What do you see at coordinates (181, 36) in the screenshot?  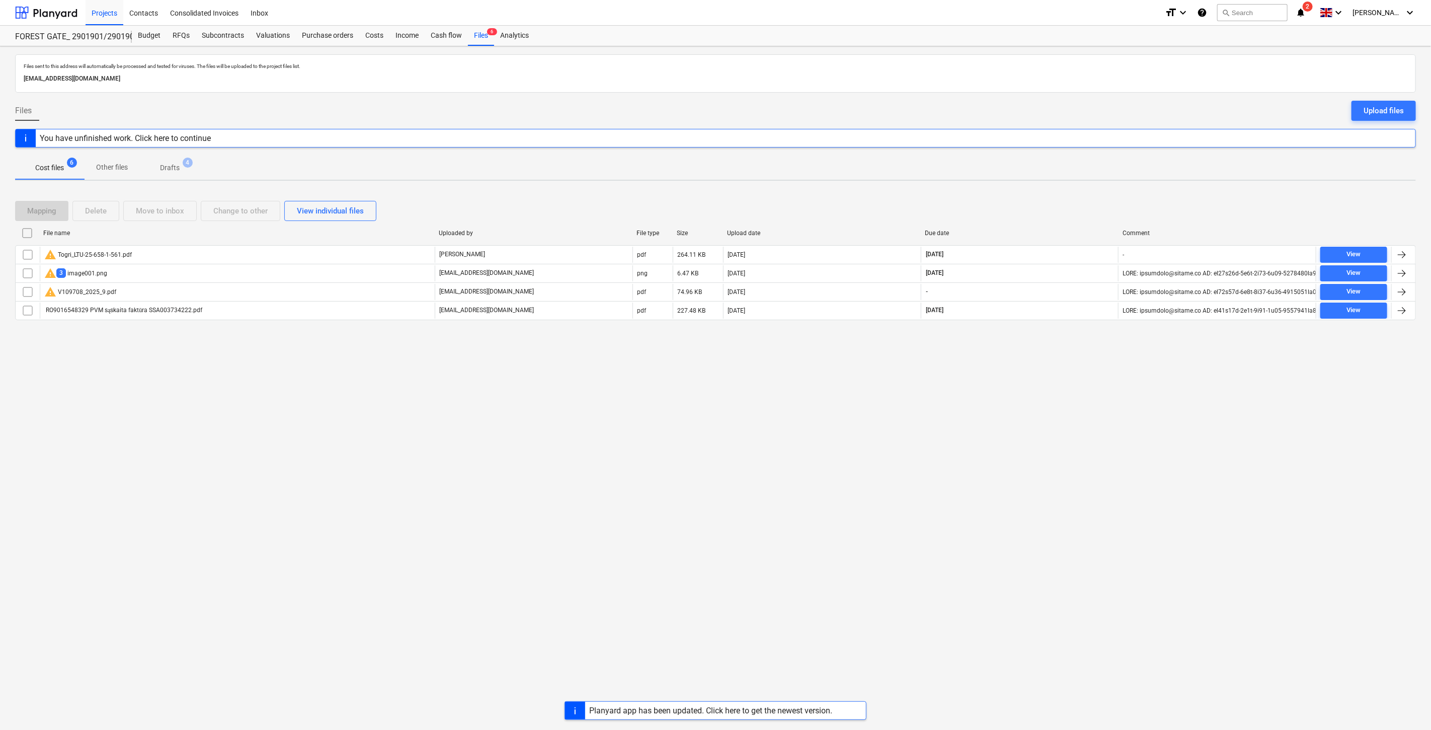 I see `div: RFQs` at bounding box center [181, 36].